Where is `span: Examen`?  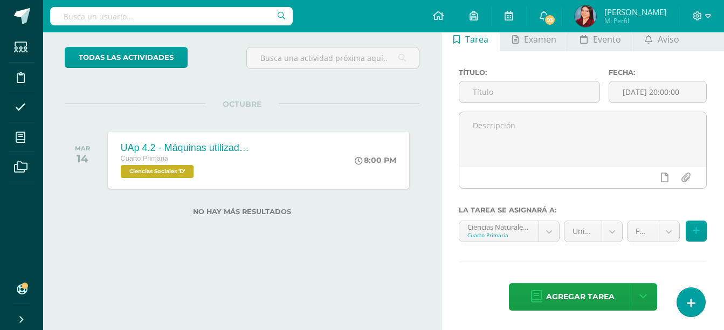 span: Examen is located at coordinates (540, 39).